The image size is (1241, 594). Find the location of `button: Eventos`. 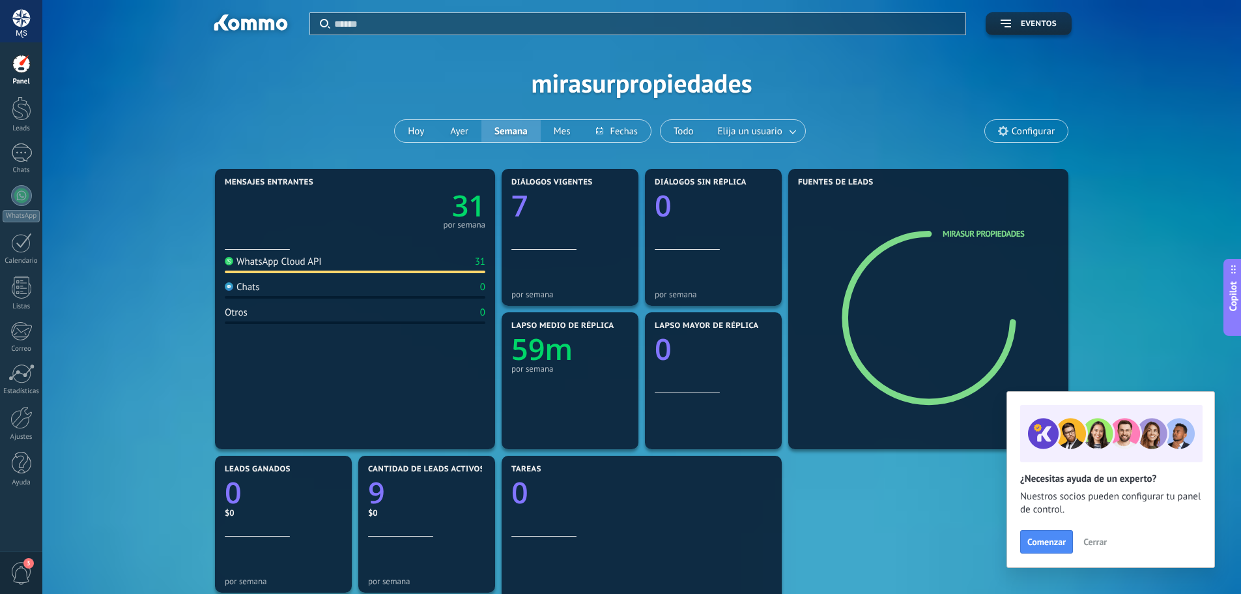

button: Eventos is located at coordinates (1029, 23).